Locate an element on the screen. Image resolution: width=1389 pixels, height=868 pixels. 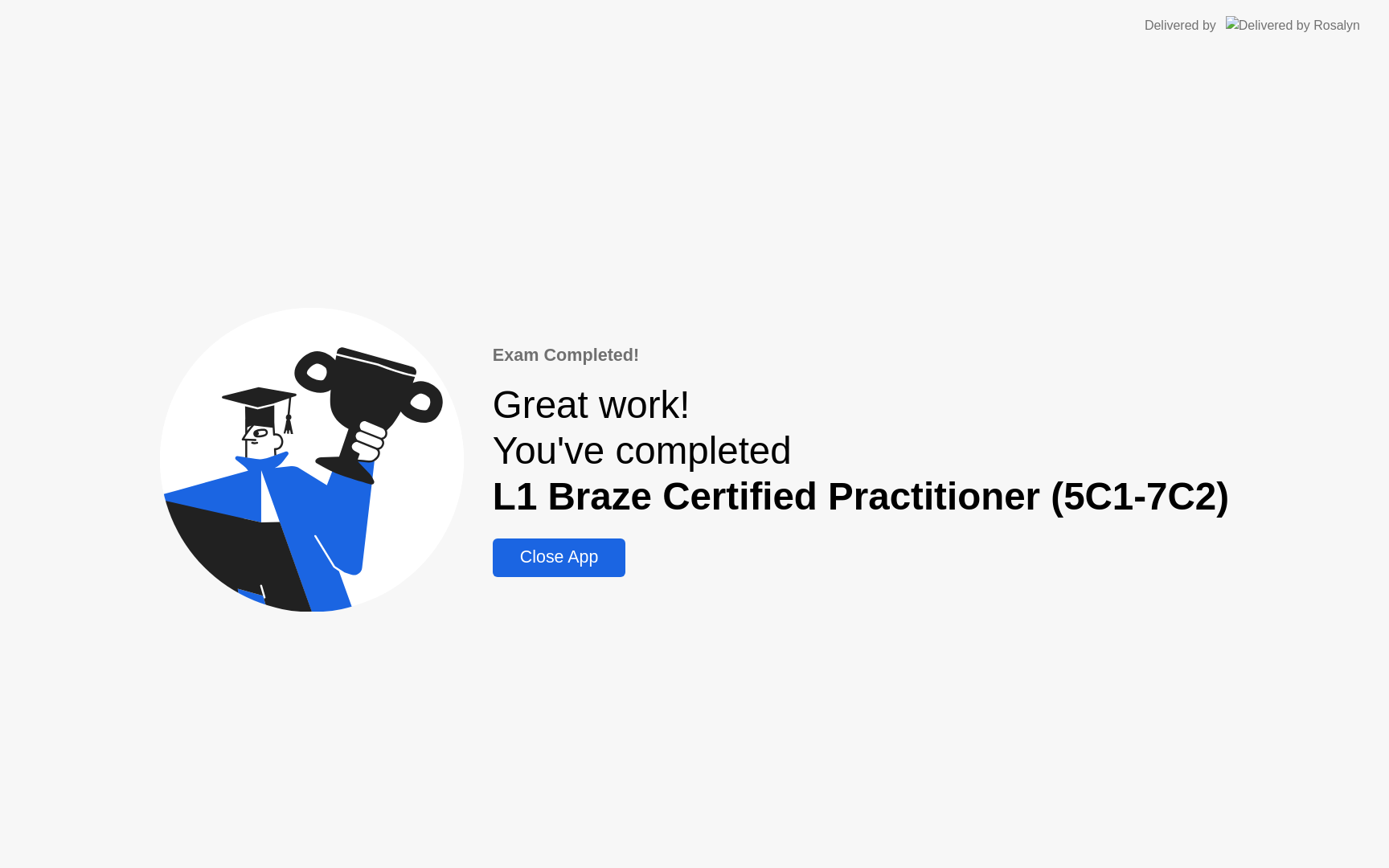
button: Close App is located at coordinates (559, 558).